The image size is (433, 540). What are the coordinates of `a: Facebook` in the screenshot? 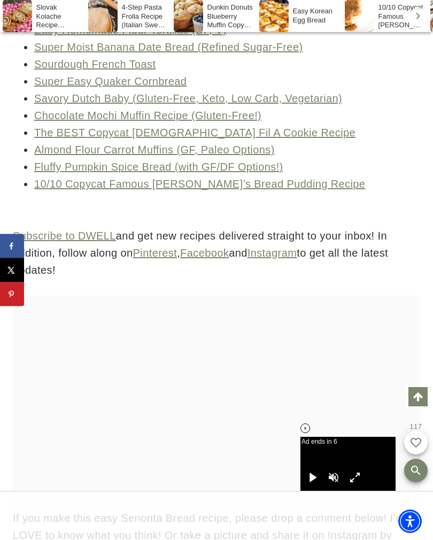 It's located at (204, 253).